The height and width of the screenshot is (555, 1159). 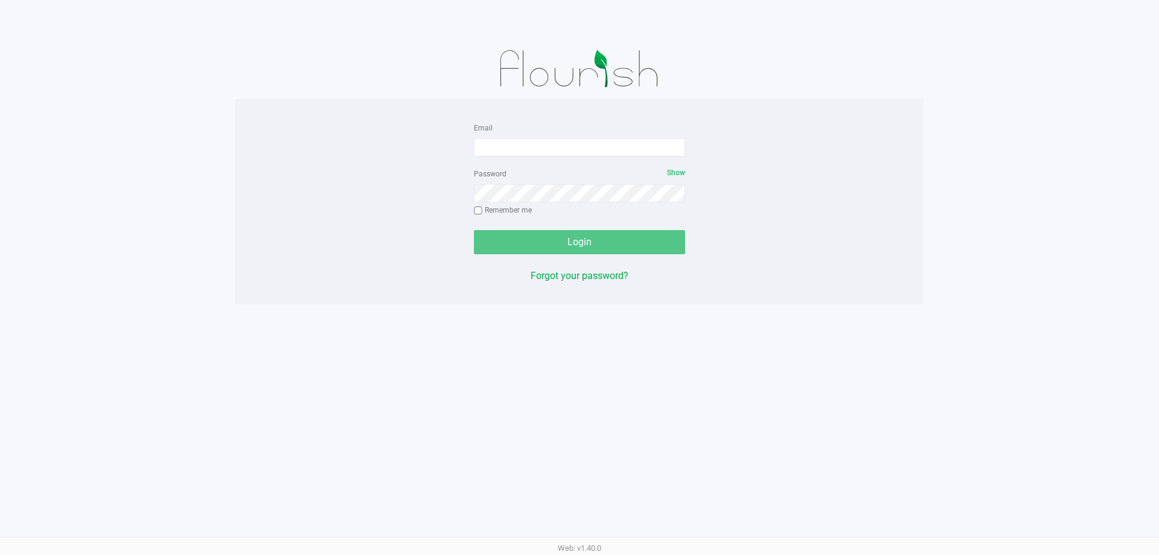 I want to click on label: Password, so click(x=490, y=174).